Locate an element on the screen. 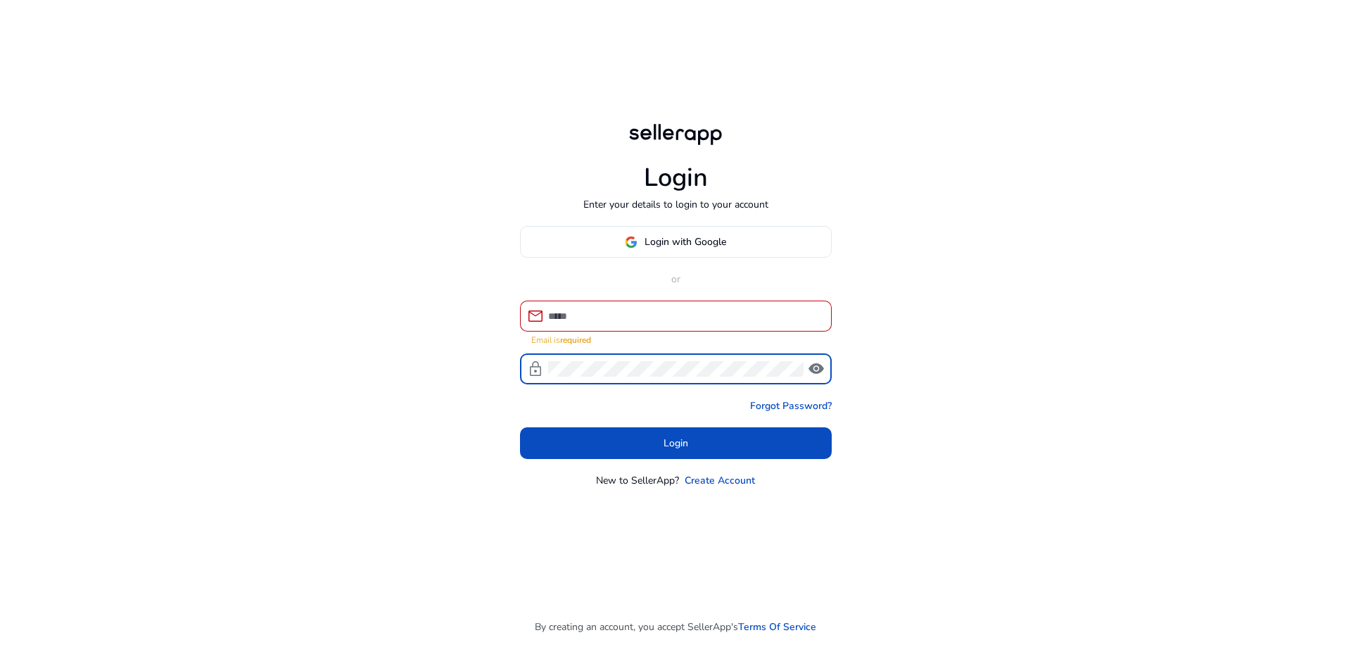  span: Login is located at coordinates (675, 443).